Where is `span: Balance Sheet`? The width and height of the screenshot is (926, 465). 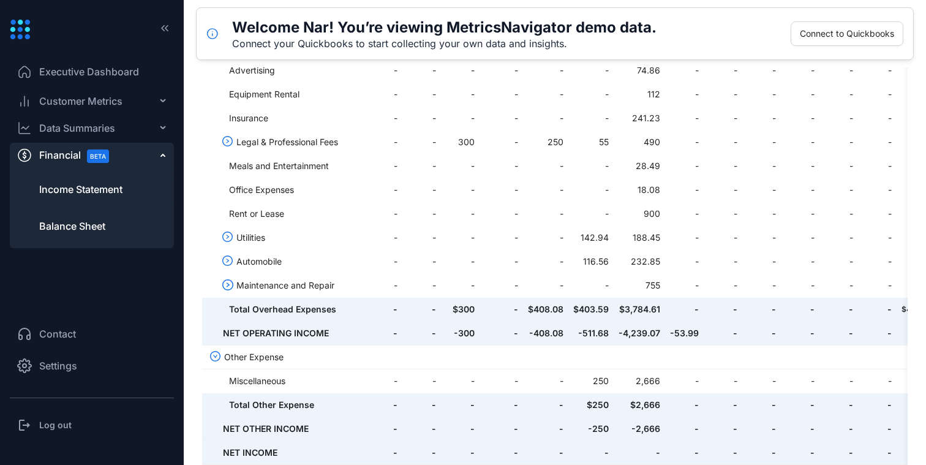
span: Balance Sheet is located at coordinates (72, 226).